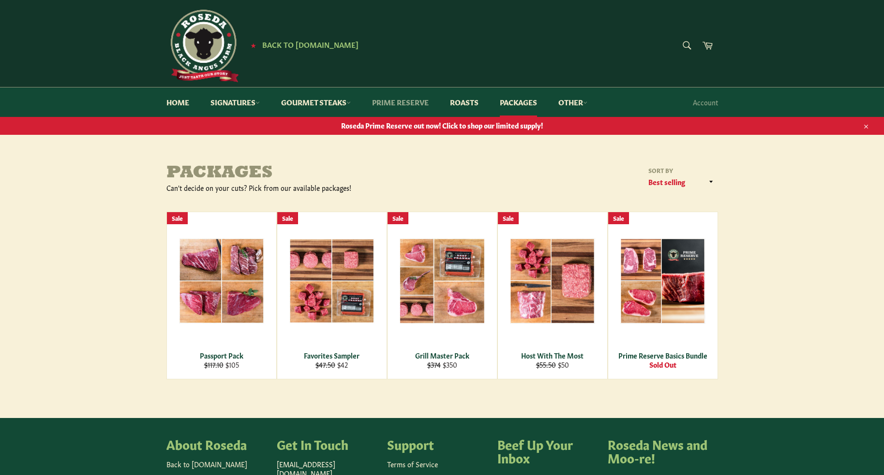 The width and height of the screenshot is (884, 475). Describe the element at coordinates (705, 102) in the screenshot. I see `a: Account` at that location.